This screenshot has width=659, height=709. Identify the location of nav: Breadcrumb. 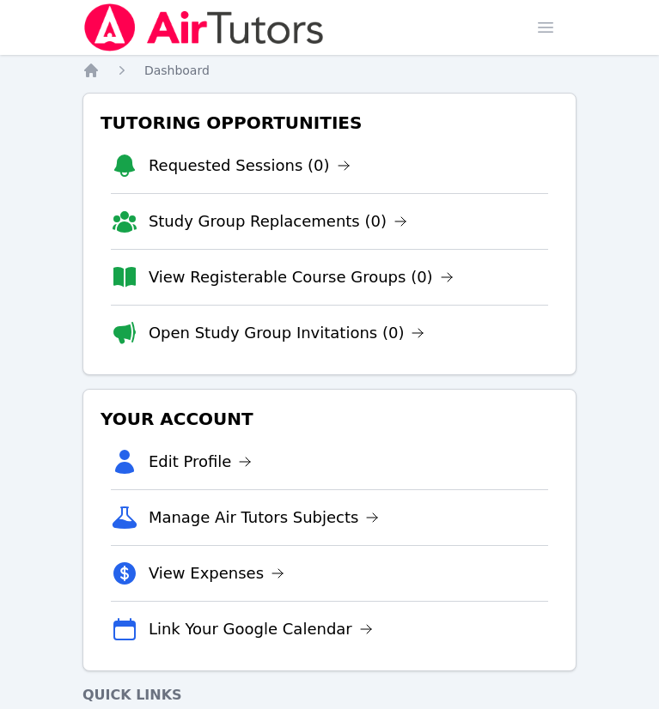
(329, 70).